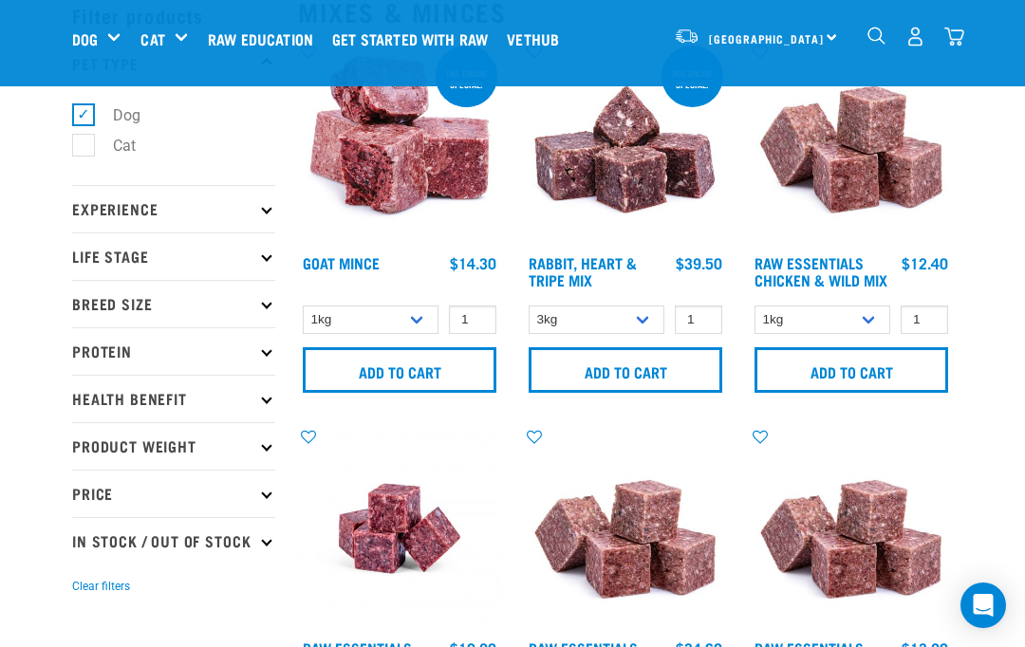 This screenshot has height=647, width=1025. I want to click on p: Life Stage, so click(174, 256).